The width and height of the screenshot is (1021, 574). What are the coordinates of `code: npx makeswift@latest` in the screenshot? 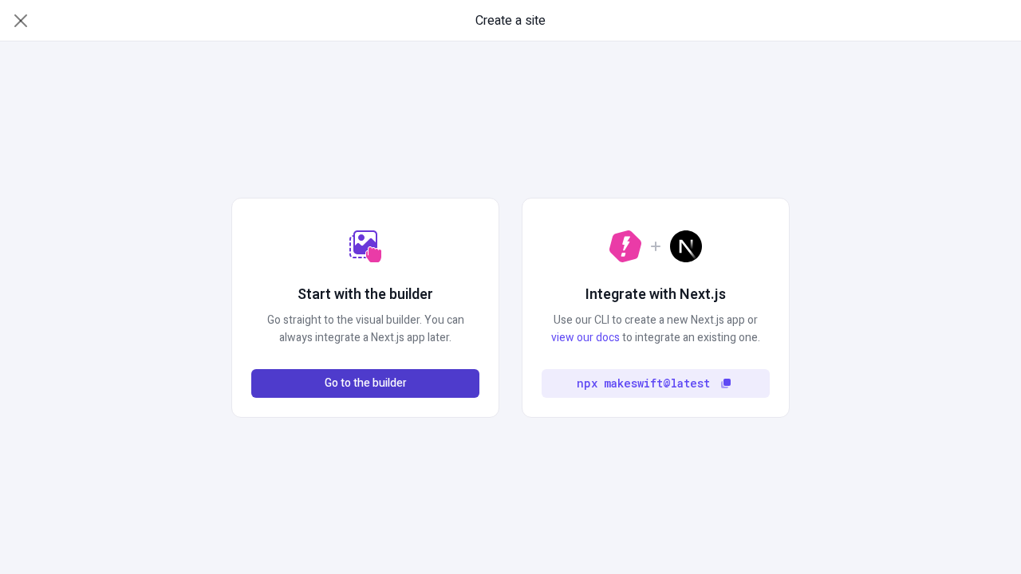 It's located at (643, 384).